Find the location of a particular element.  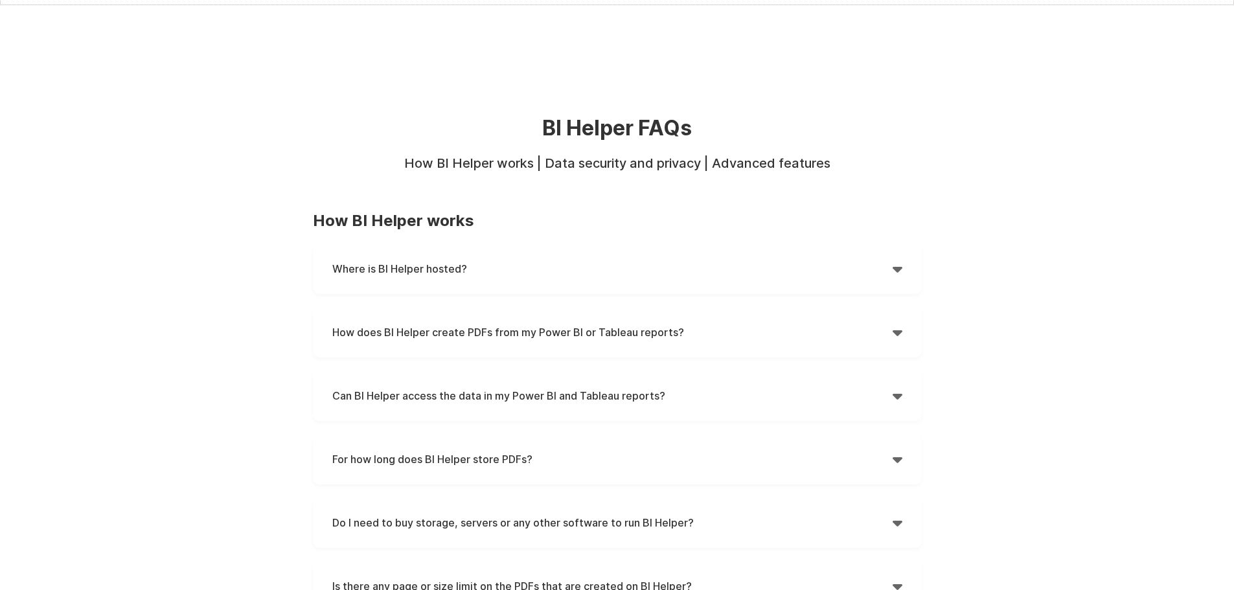

h4: For how long does BI Helper store PDFs? is located at coordinates (612, 459).